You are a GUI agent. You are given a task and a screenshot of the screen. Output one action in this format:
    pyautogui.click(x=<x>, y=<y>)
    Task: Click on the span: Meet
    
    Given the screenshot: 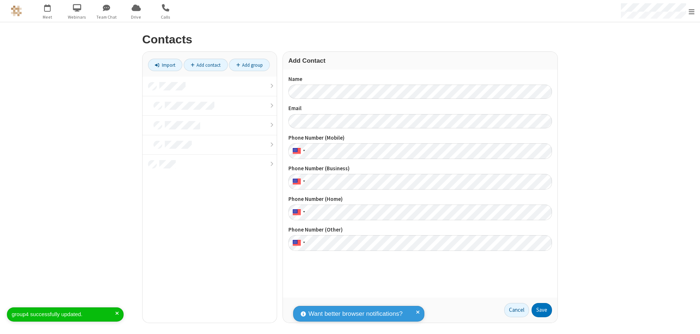 What is the action you would take?
    pyautogui.click(x=47, y=17)
    